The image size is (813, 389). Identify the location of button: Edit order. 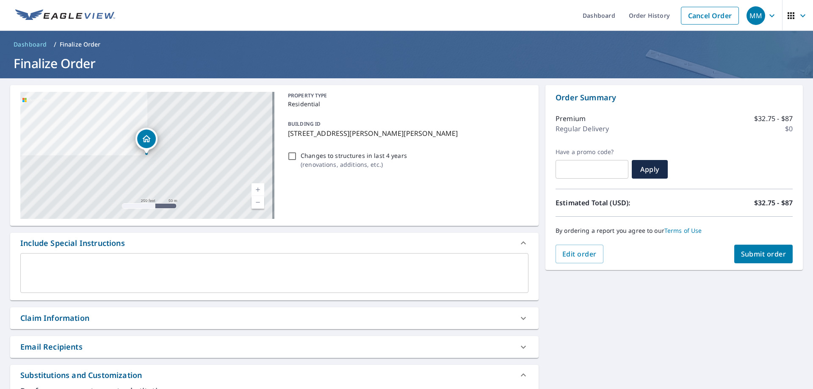
(579, 254).